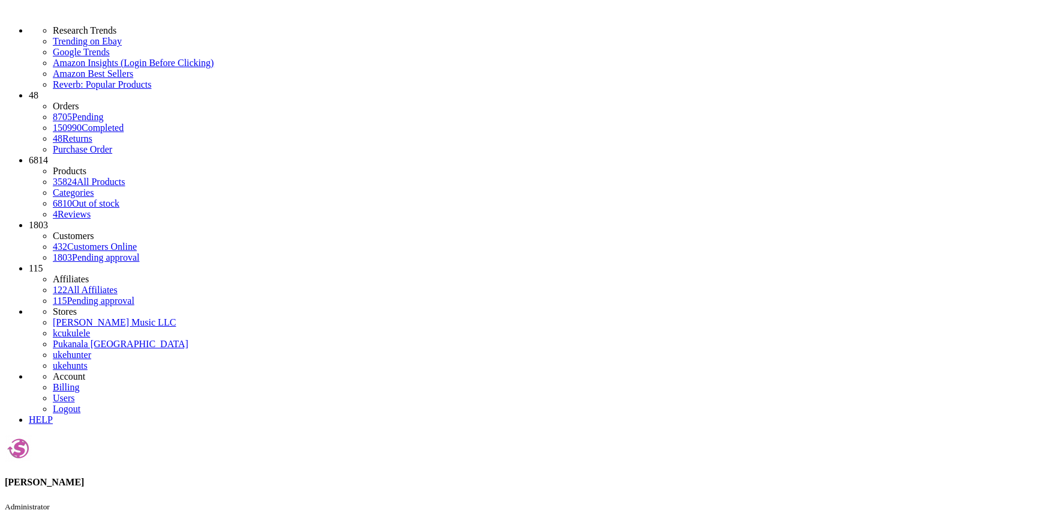 This screenshot has width=1047, height=516. Describe the element at coordinates (62, 203) in the screenshot. I see `span: 6810` at that location.